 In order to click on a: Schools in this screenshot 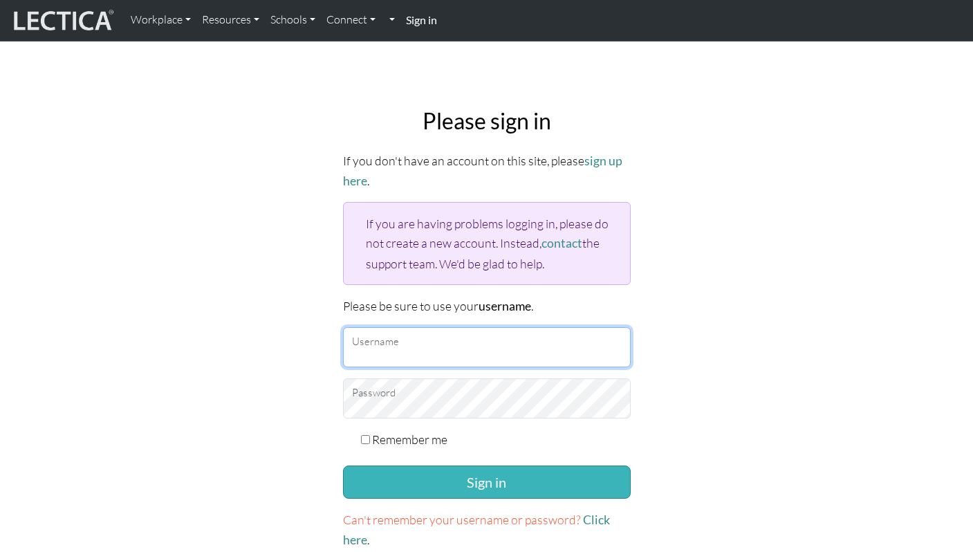, I will do `click(293, 20)`.